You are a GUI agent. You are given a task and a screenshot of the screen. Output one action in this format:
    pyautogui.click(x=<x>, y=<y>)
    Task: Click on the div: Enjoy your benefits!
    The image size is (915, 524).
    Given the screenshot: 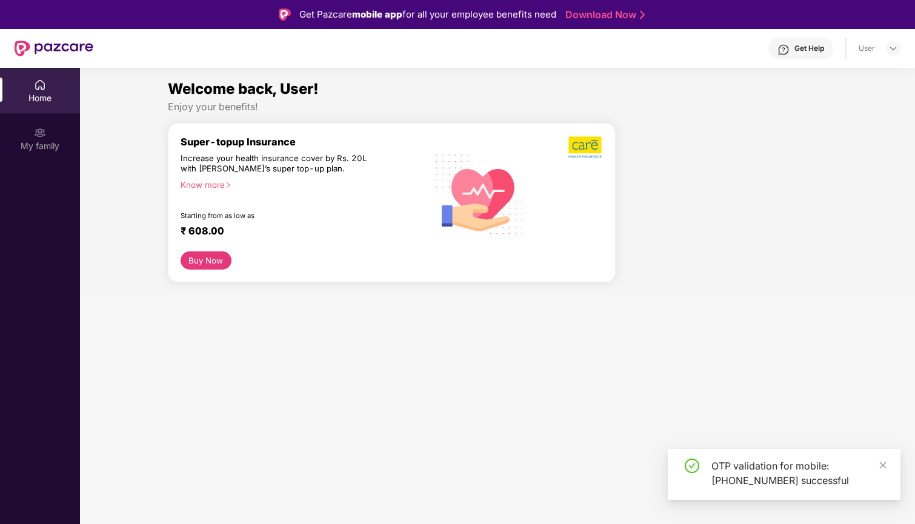 What is the action you would take?
    pyautogui.click(x=498, y=107)
    